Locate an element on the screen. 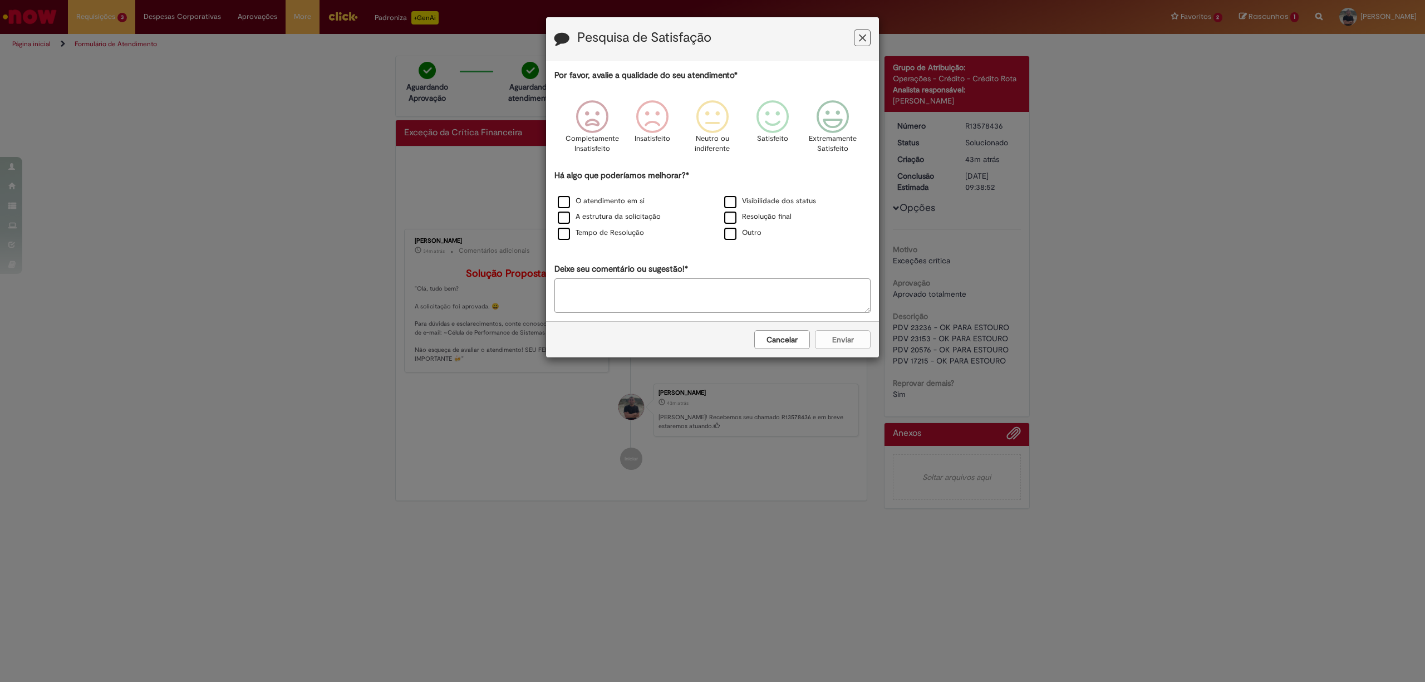 This screenshot has width=1425, height=682. label: Pesquisa de Satisfação is located at coordinates (644, 38).